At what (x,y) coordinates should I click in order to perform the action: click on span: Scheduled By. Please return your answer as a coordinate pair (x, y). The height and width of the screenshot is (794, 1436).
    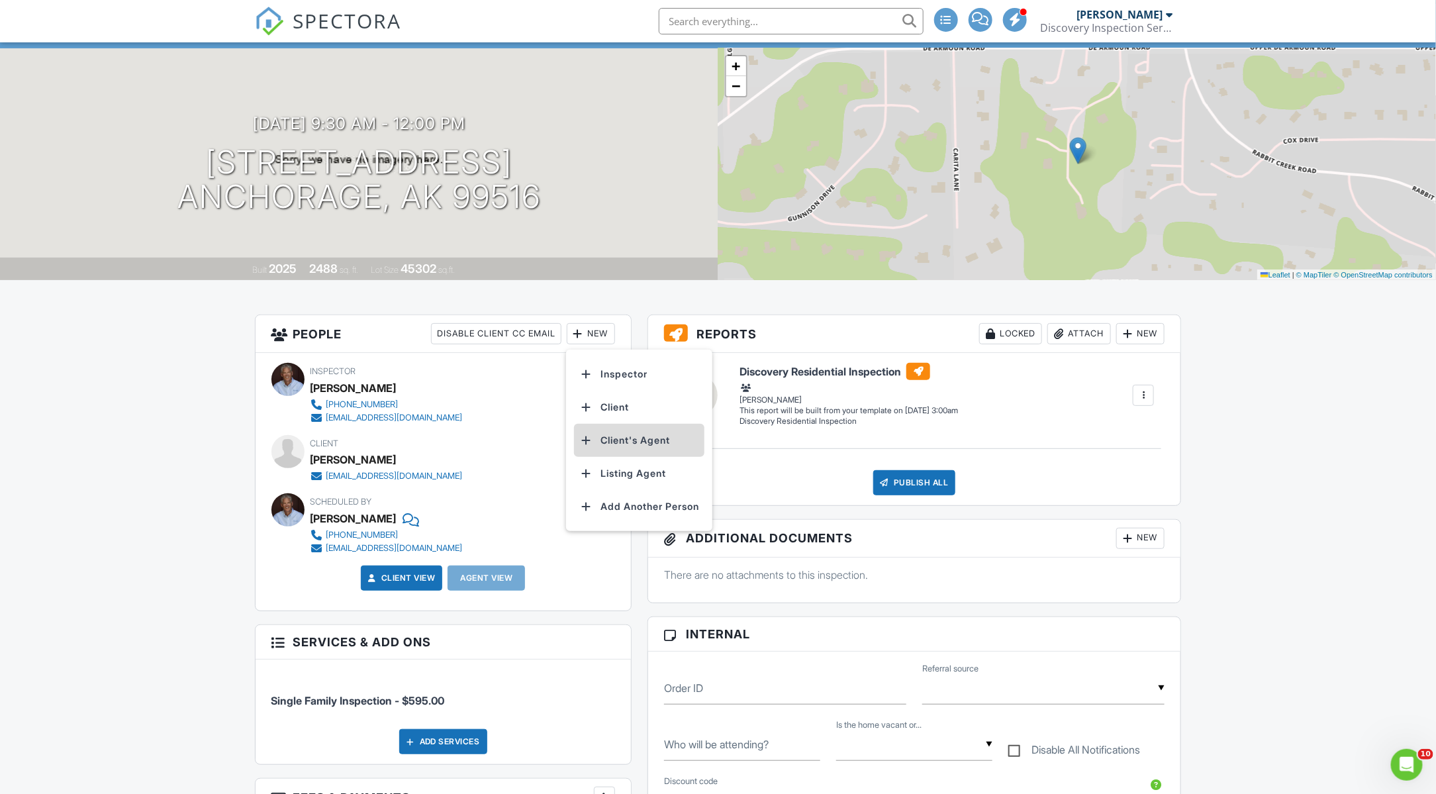
    Looking at the image, I should click on (341, 501).